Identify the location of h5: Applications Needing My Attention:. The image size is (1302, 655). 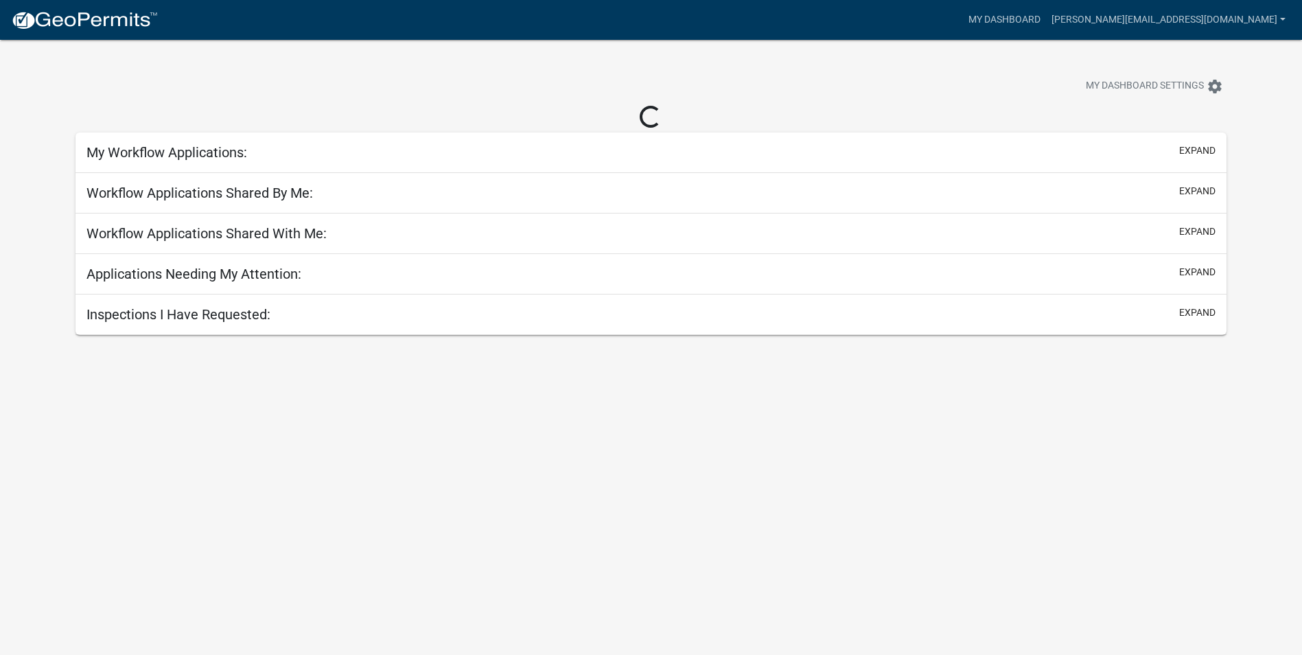
(194, 274).